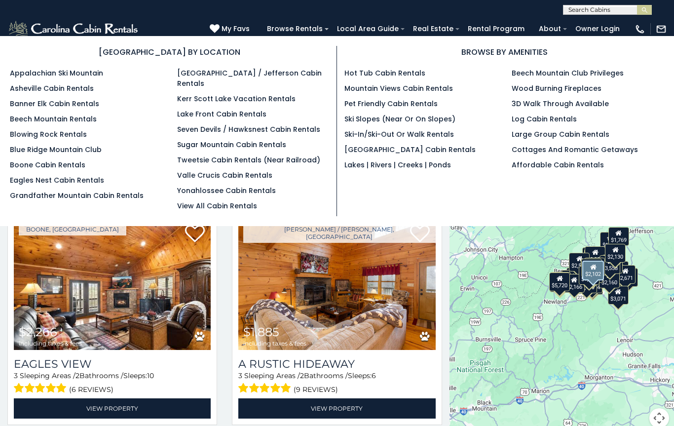  I want to click on span: 6, so click(374, 376).